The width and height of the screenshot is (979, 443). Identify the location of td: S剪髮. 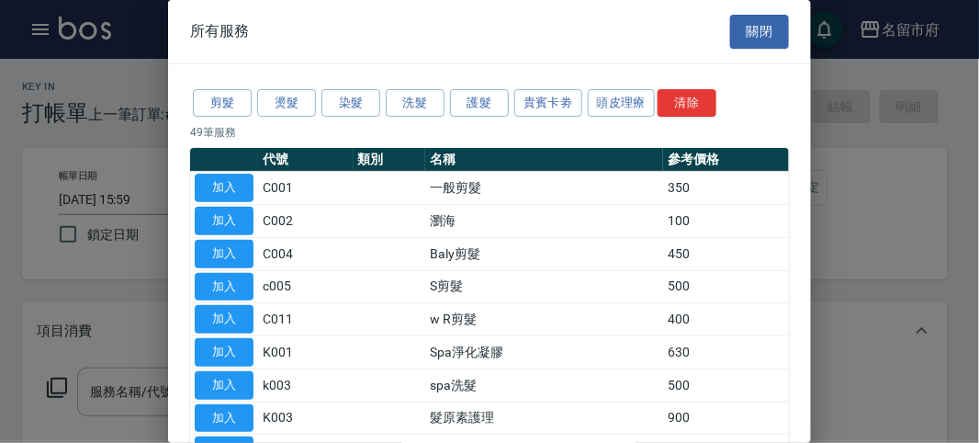
(544, 287).